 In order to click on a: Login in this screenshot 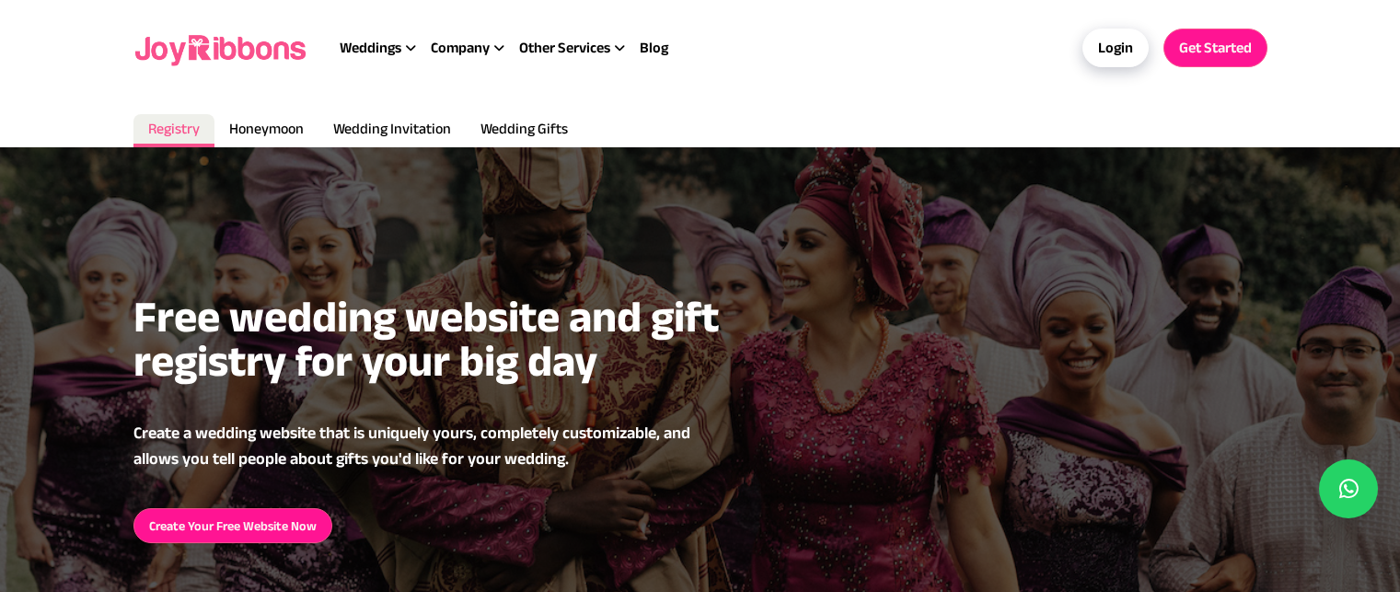, I will do `click(1116, 48)`.